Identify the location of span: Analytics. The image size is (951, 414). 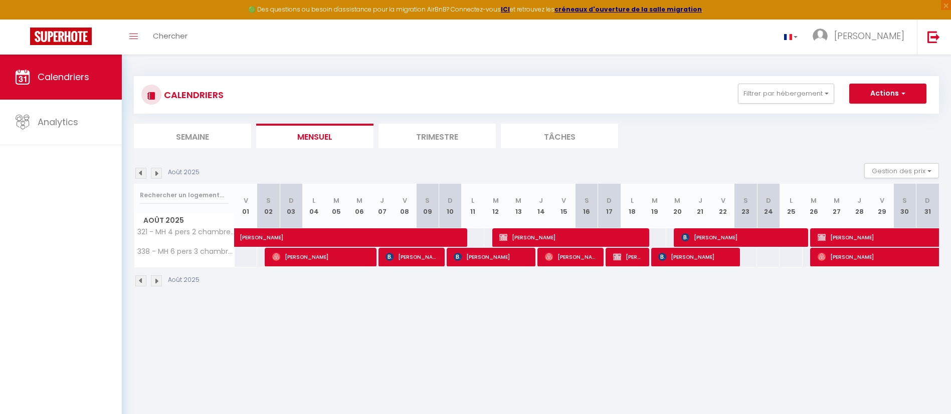
(58, 122).